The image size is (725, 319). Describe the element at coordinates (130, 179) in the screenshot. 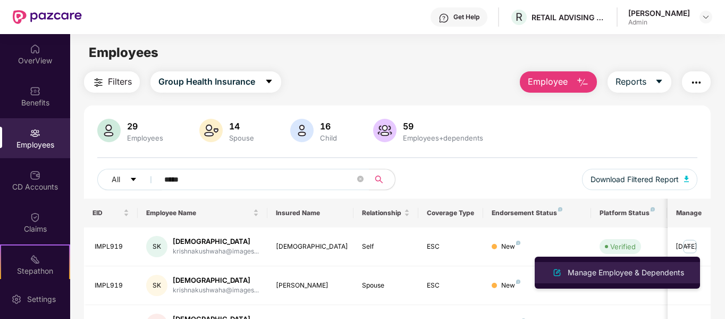

I see `button: Allcaret-down` at that location.